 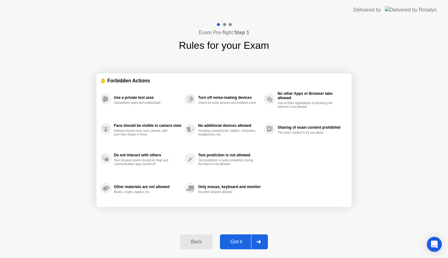 What do you see at coordinates (307, 133) in the screenshot?
I see `div: The exam content is for you alone` at bounding box center [307, 133].